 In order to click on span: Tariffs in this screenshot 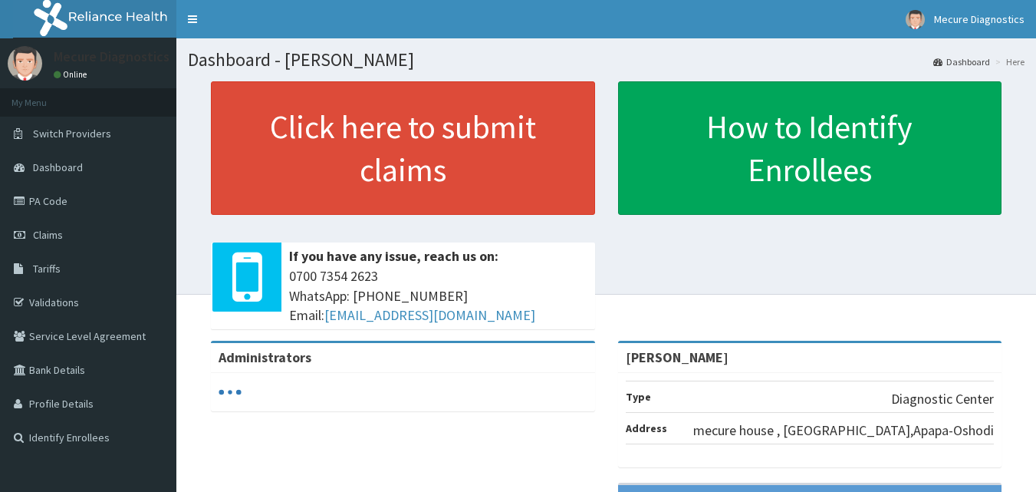, I will do `click(47, 268)`.